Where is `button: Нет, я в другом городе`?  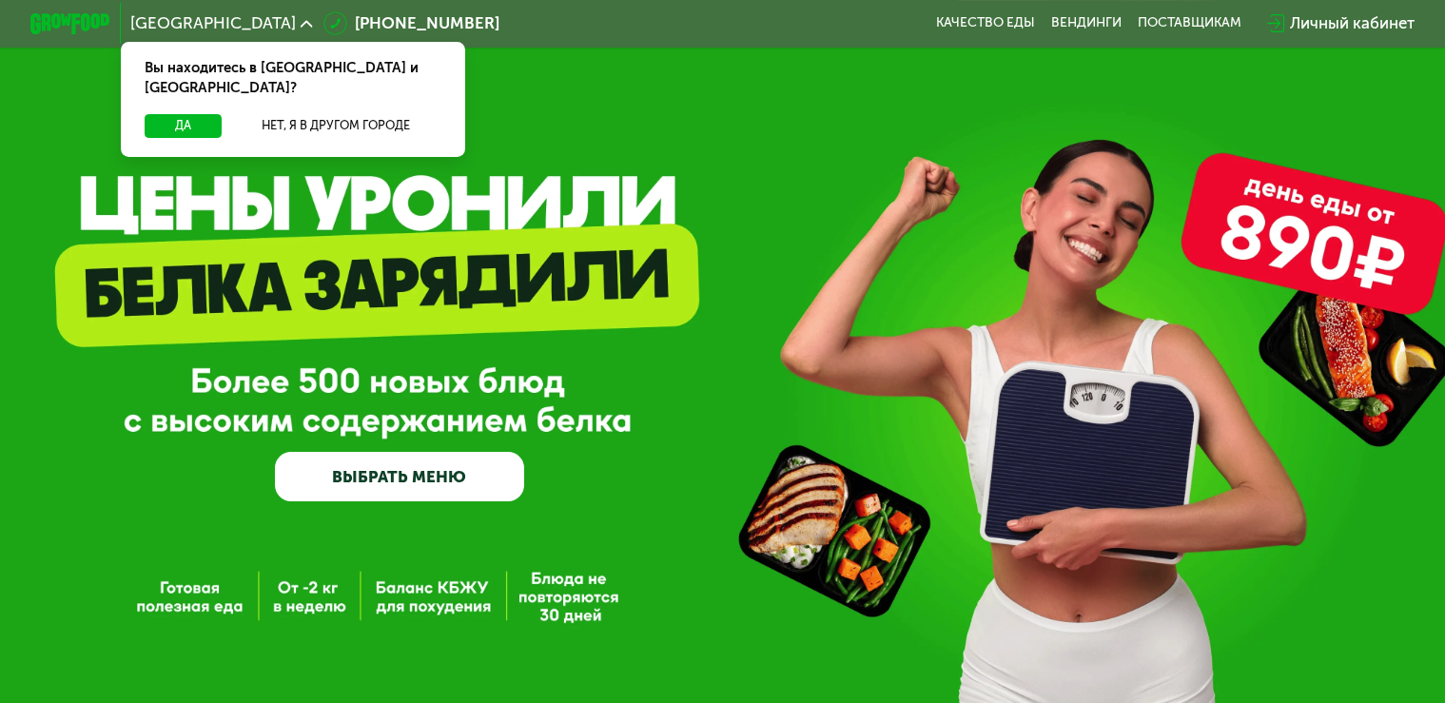
button: Нет, я в другом городе is located at coordinates (336, 126).